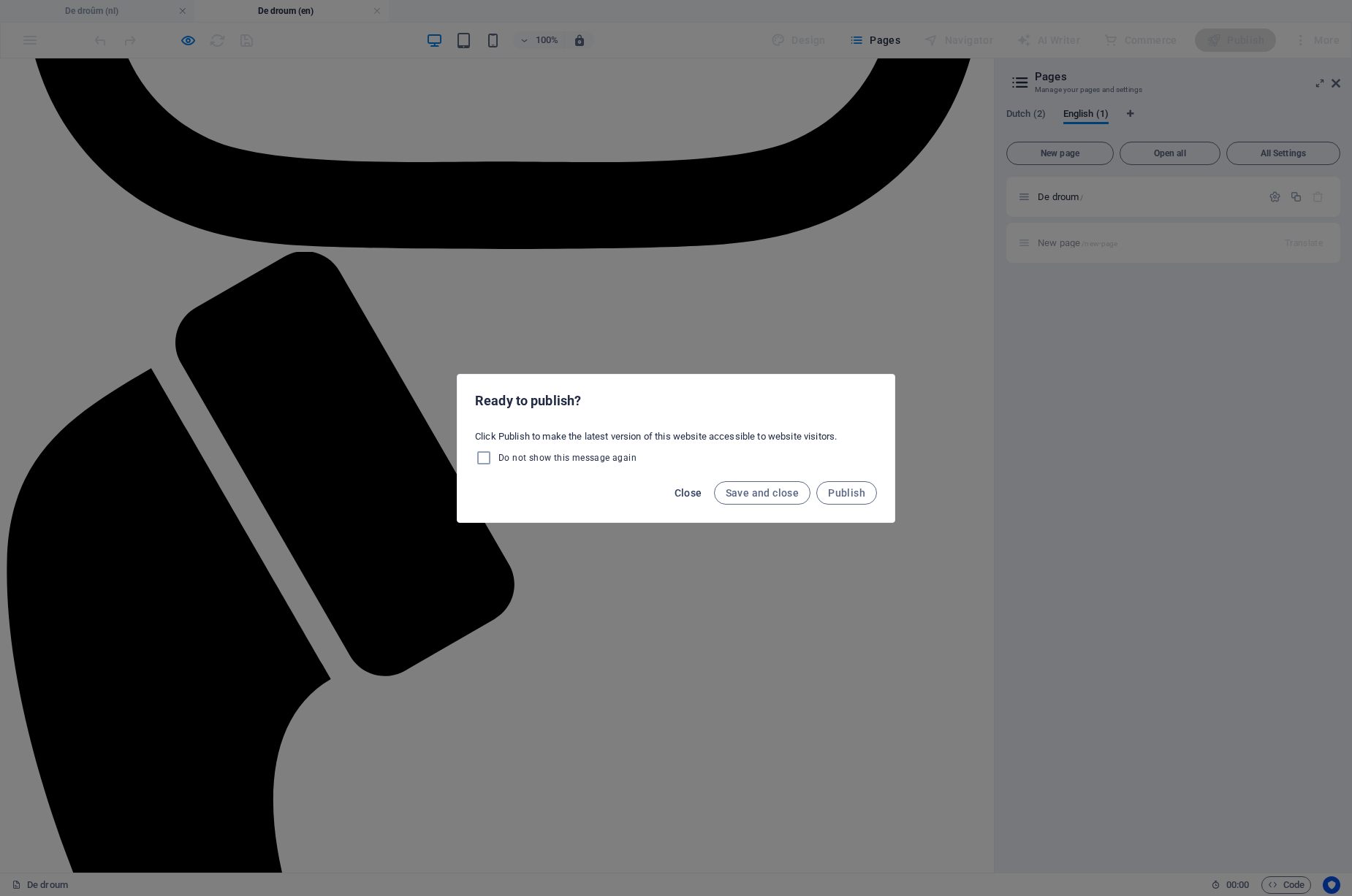 The image size is (1352, 896). I want to click on span: Close, so click(688, 493).